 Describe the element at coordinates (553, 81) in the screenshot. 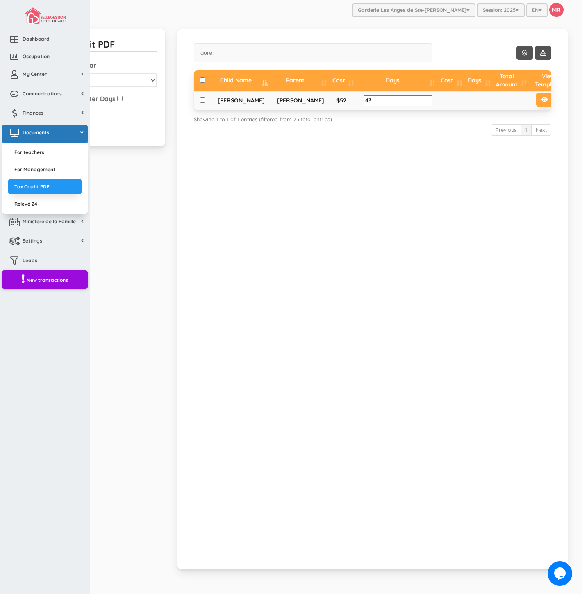

I see `th: View Template: activate to sort column ascending` at that location.